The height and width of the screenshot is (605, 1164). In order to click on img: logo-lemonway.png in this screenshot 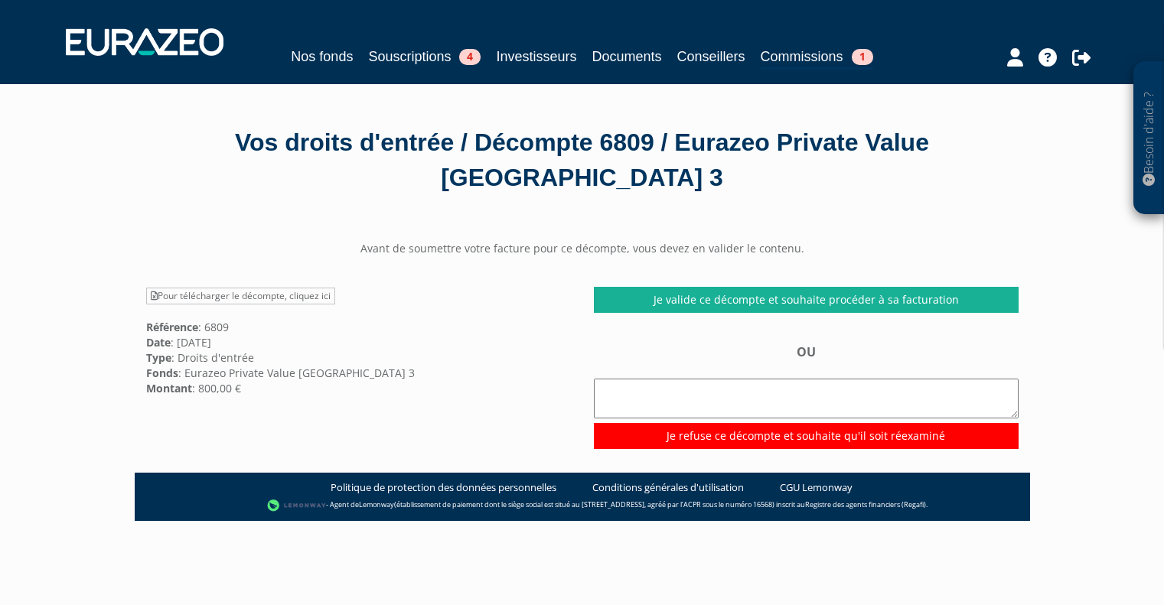, I will do `click(296, 506)`.